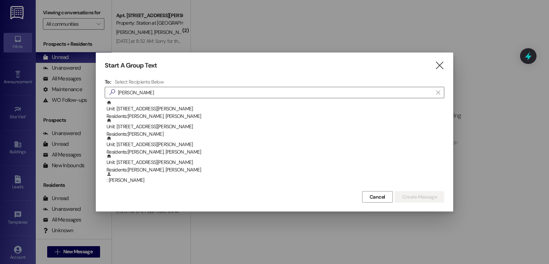 The width and height of the screenshot is (549, 264). I want to click on button: Cancel, so click(377, 197).